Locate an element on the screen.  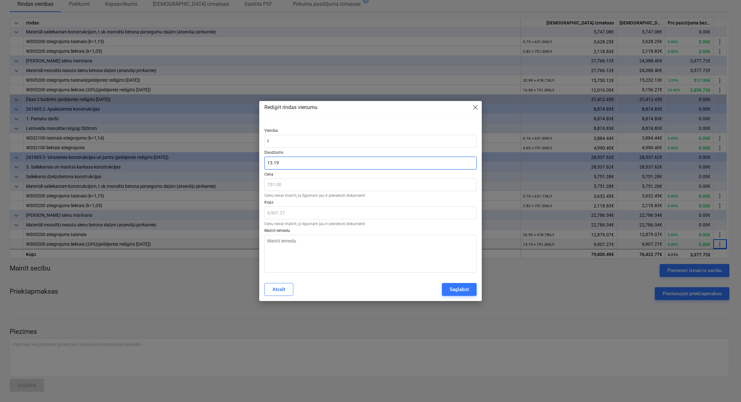
p: Rediģēt rindas vienumu is located at coordinates (291, 107).